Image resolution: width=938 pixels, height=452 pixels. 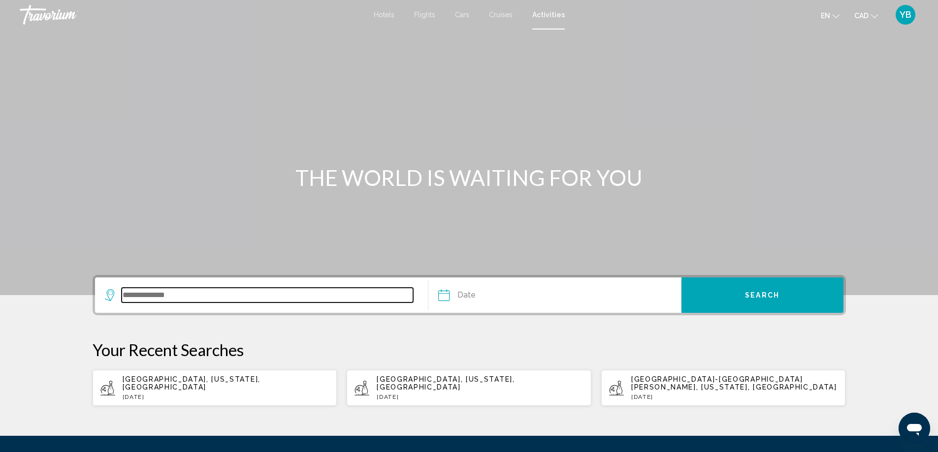 I want to click on a: Activities, so click(x=548, y=15).